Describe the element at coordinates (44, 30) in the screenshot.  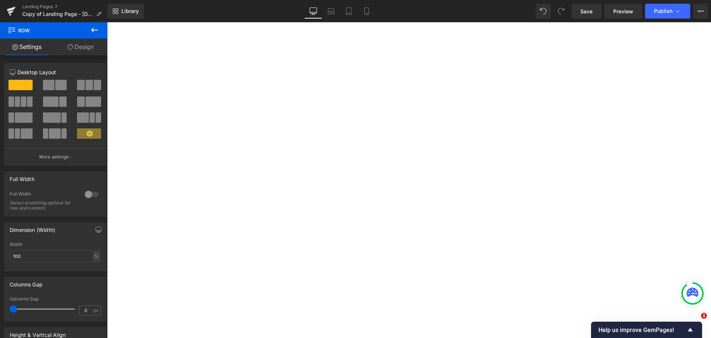
I see `span: Row` at that location.